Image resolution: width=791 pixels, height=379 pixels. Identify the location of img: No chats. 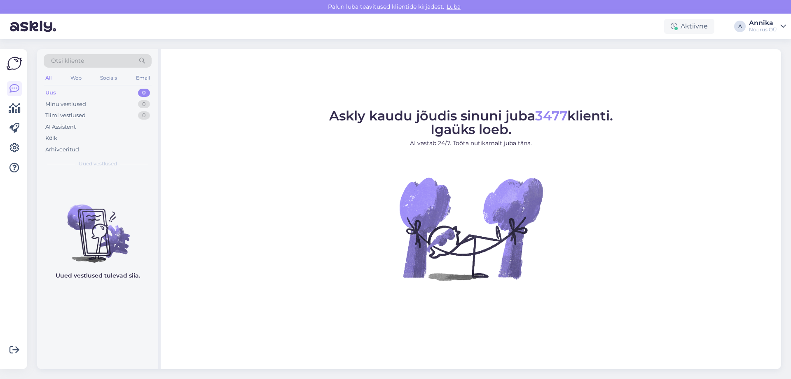
(98, 227).